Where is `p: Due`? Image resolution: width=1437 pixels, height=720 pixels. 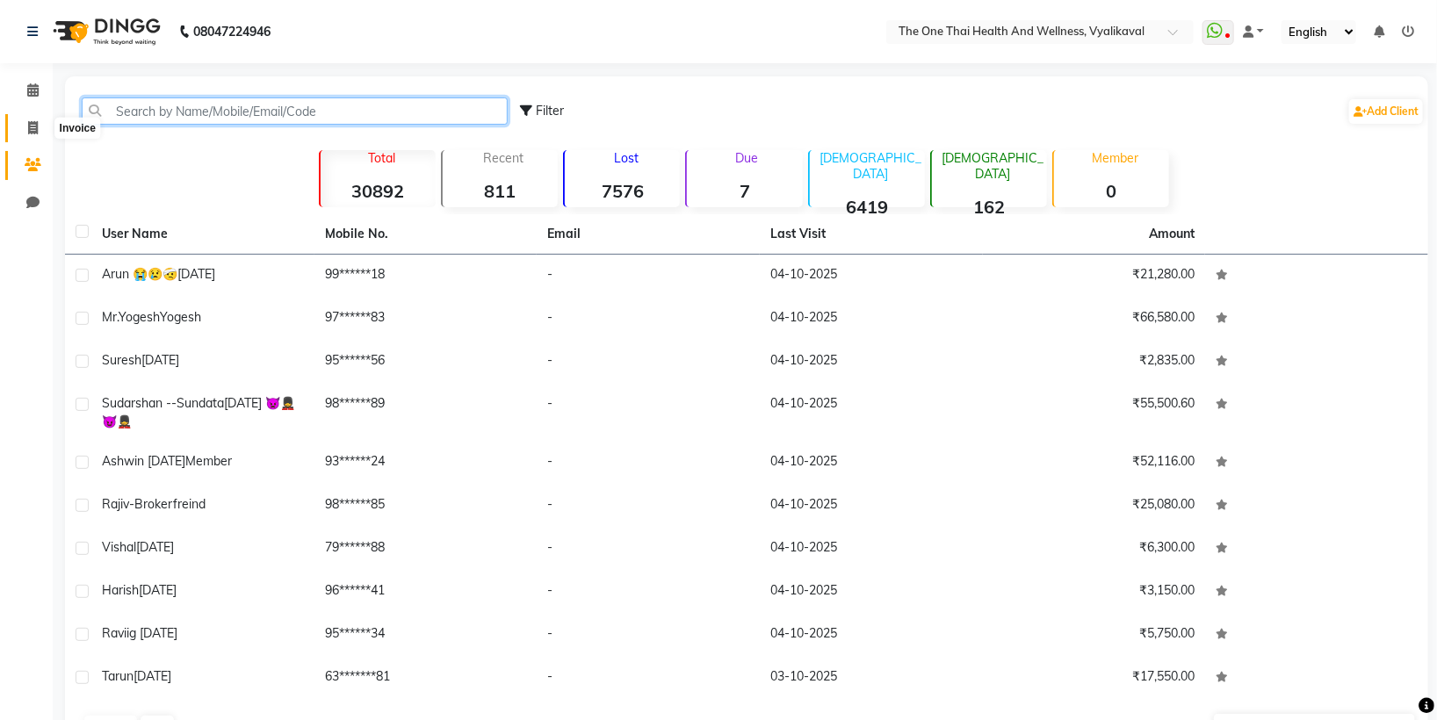
p: Due is located at coordinates (746, 158).